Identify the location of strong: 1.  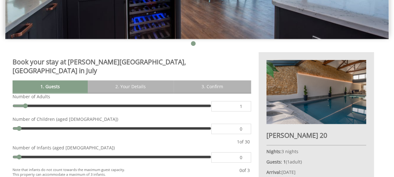
(285, 162).